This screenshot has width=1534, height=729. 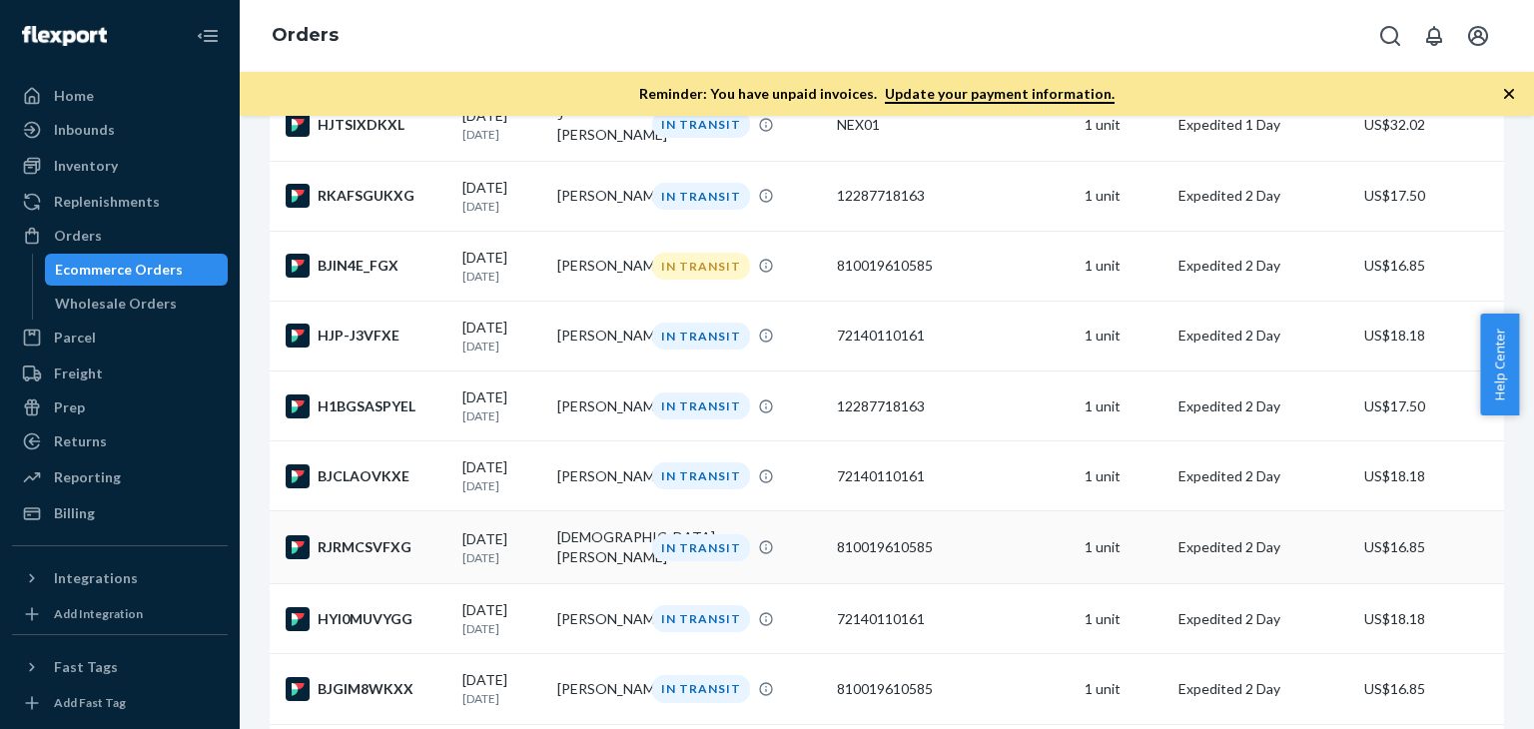 I want to click on div: BJIN4E_FGX, so click(x=366, y=266).